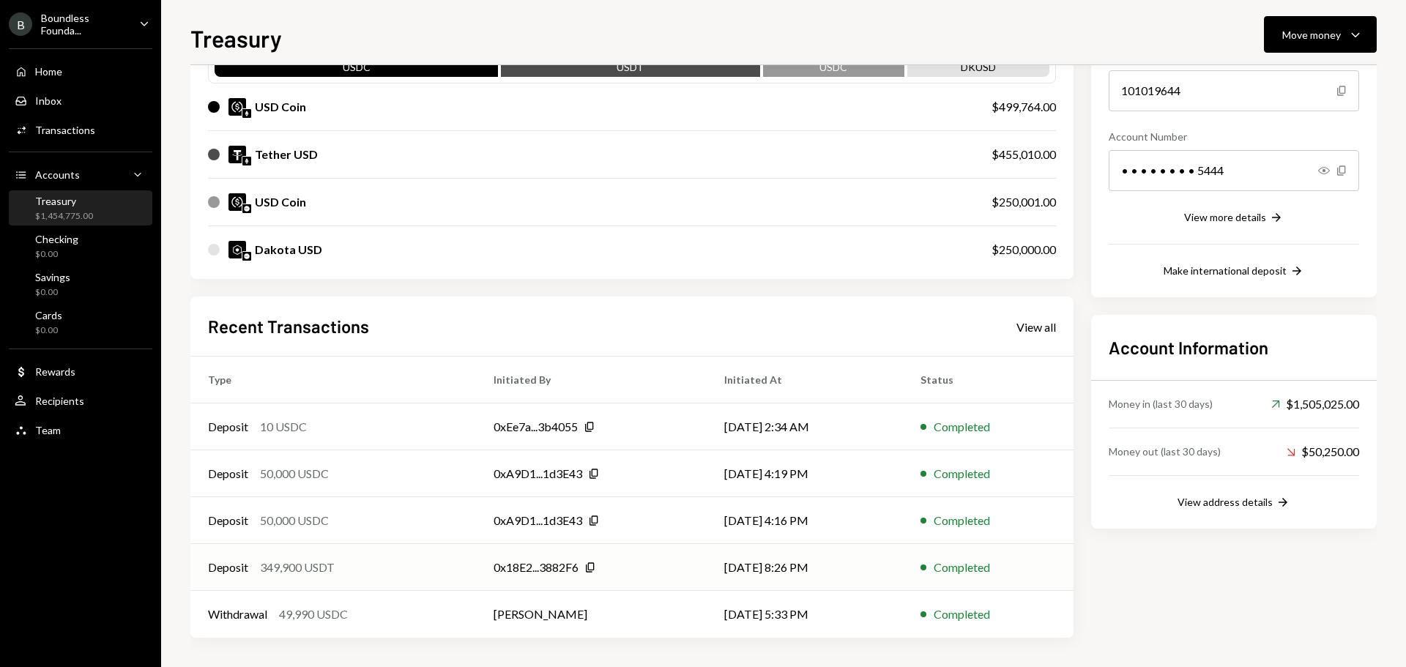 The width and height of the screenshot is (1406, 667). Describe the element at coordinates (1165, 451) in the screenshot. I see `div: Money out (last 30 days)` at that location.